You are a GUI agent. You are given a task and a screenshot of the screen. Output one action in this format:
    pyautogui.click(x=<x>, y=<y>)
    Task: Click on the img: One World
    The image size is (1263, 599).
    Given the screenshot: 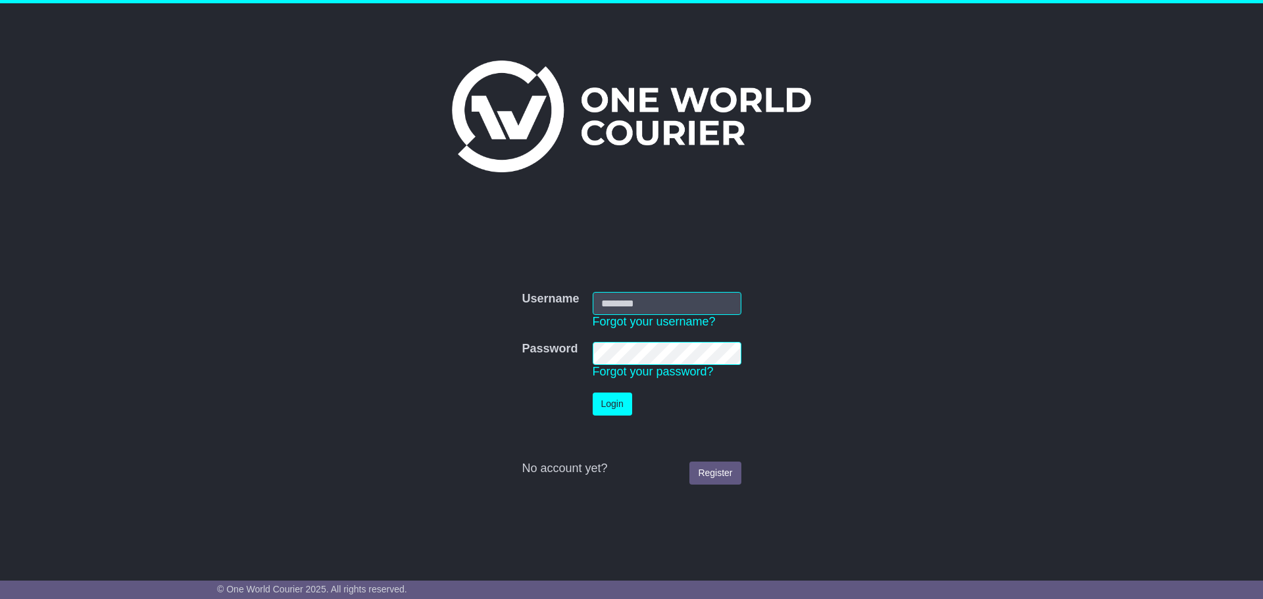 What is the action you would take?
    pyautogui.click(x=632, y=116)
    